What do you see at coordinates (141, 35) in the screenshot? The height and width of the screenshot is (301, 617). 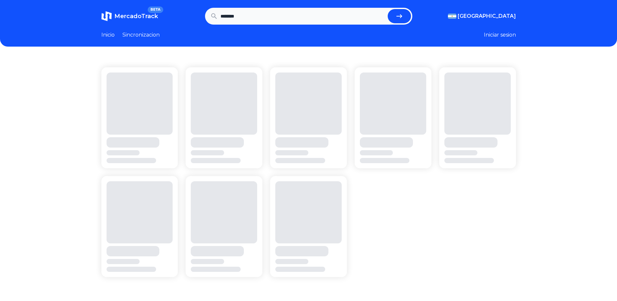 I see `a: Sincronizacion` at bounding box center [141, 35].